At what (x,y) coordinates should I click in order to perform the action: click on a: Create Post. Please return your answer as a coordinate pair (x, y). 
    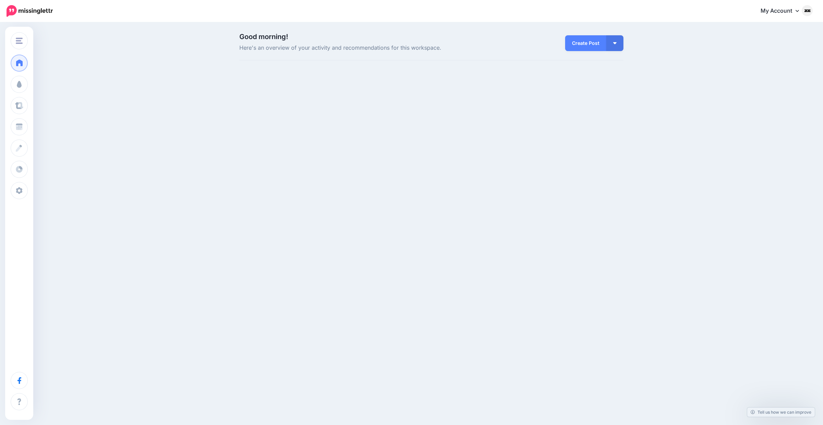
    Looking at the image, I should click on (586, 43).